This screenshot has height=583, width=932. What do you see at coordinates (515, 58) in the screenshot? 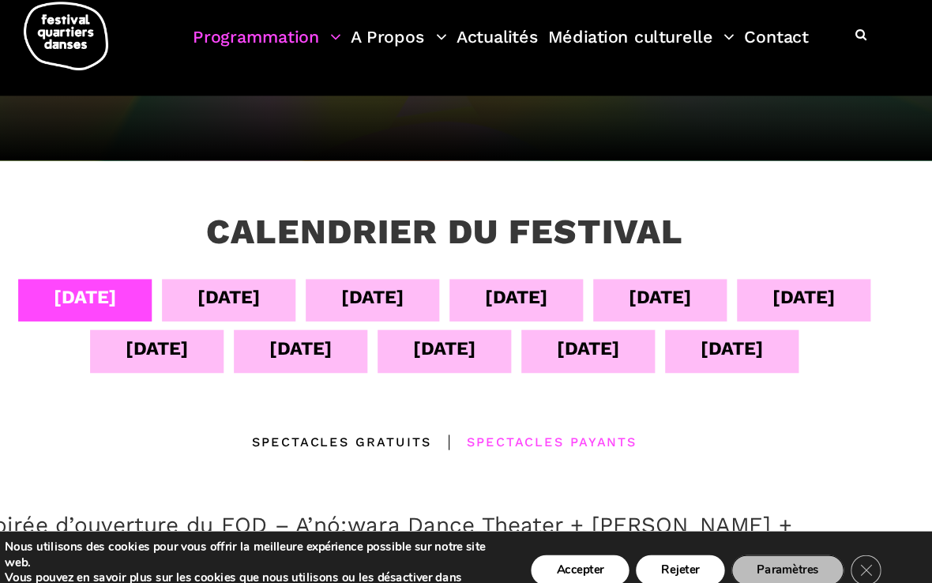
I see `a: Actualités` at bounding box center [515, 58].